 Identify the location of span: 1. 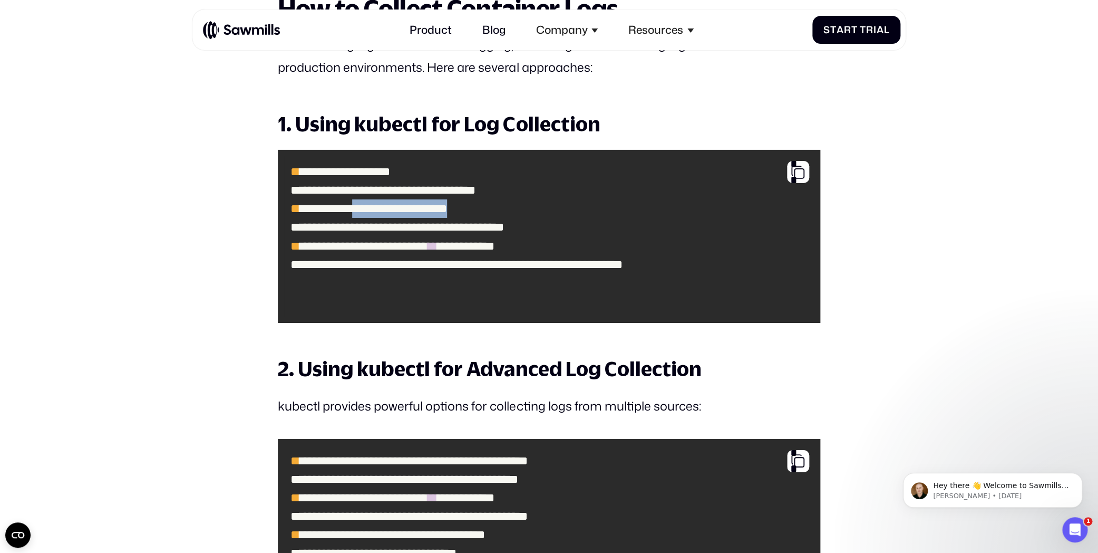
(1088, 521).